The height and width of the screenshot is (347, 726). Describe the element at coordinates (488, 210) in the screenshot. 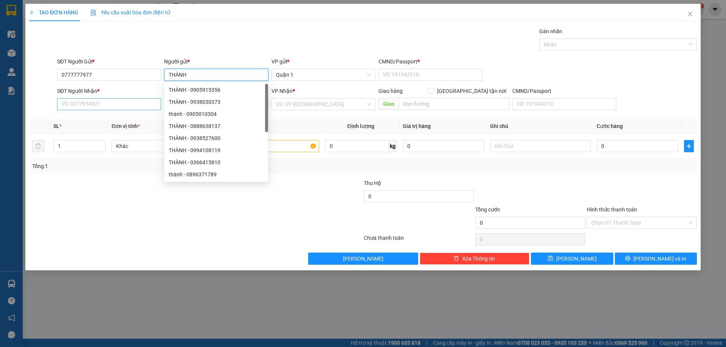

I see `span: Tổng cước` at that location.